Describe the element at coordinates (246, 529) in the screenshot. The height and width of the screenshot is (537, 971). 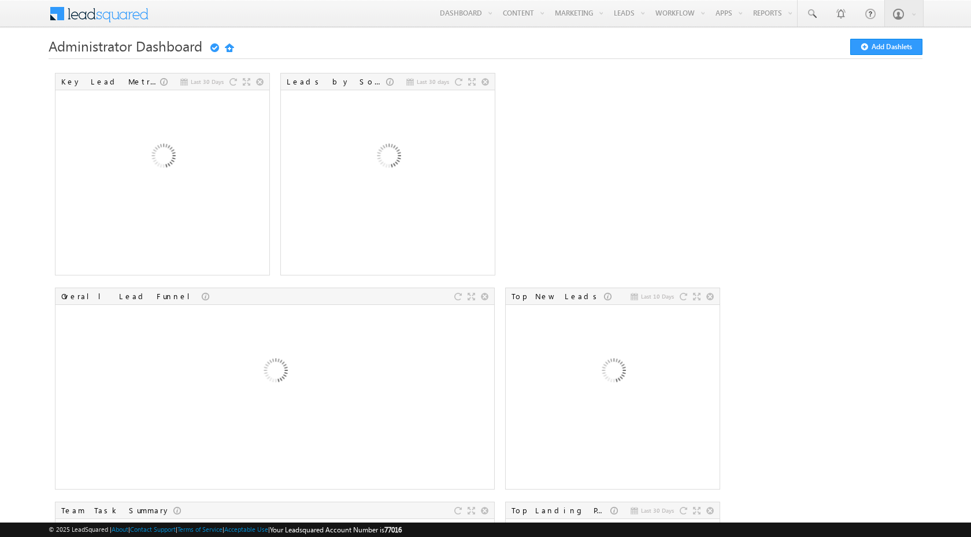
I see `a: Acceptable Use` at that location.